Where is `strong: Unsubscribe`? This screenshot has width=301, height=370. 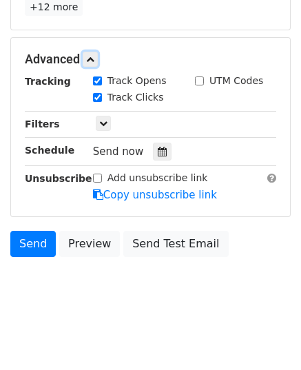
strong: Unsubscribe is located at coordinates (59, 178).